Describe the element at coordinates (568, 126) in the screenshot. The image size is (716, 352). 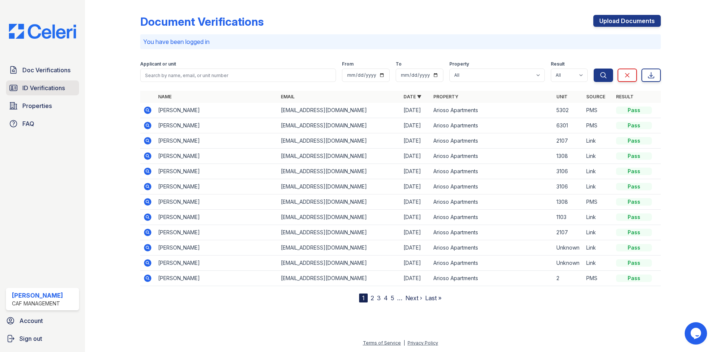
I see `td: 6301` at that location.